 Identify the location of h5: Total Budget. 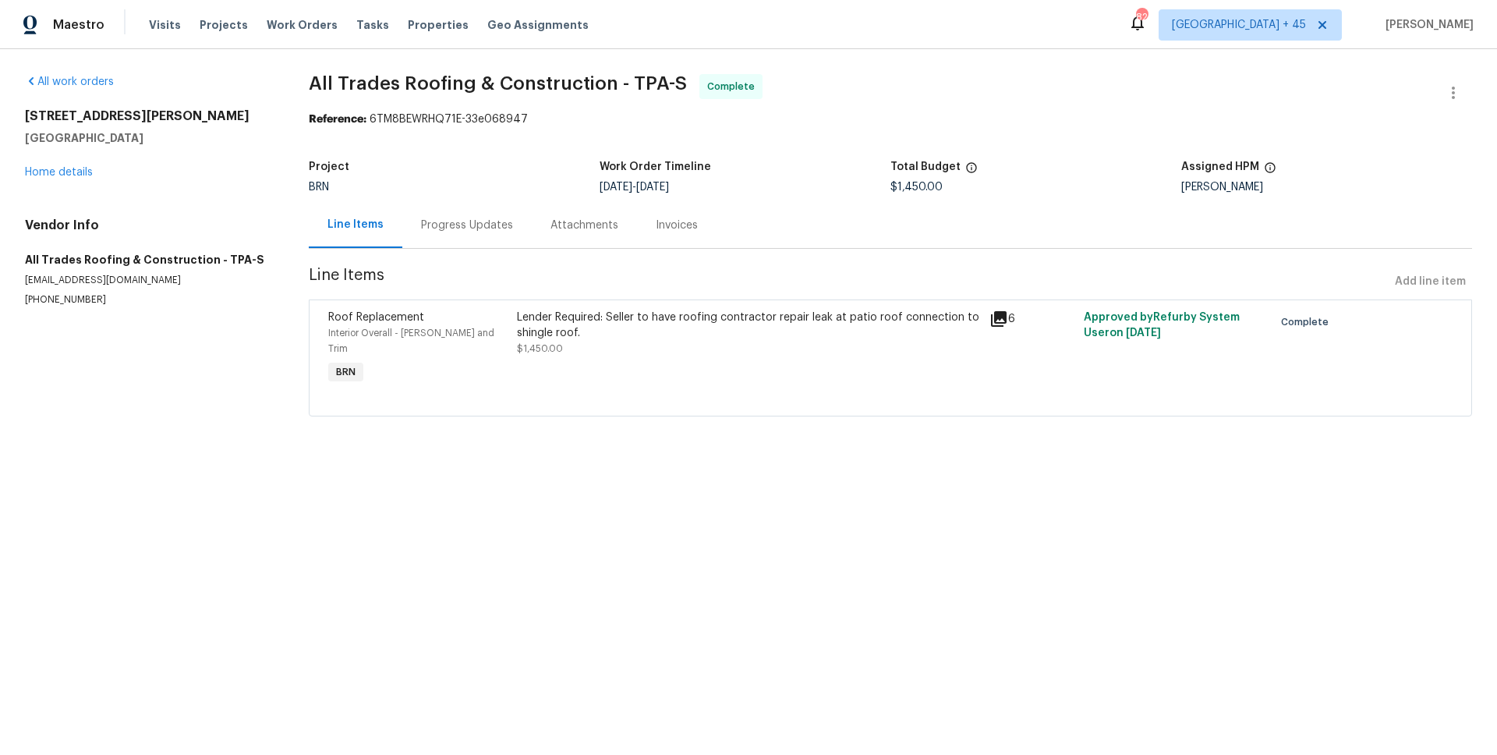
(926, 167).